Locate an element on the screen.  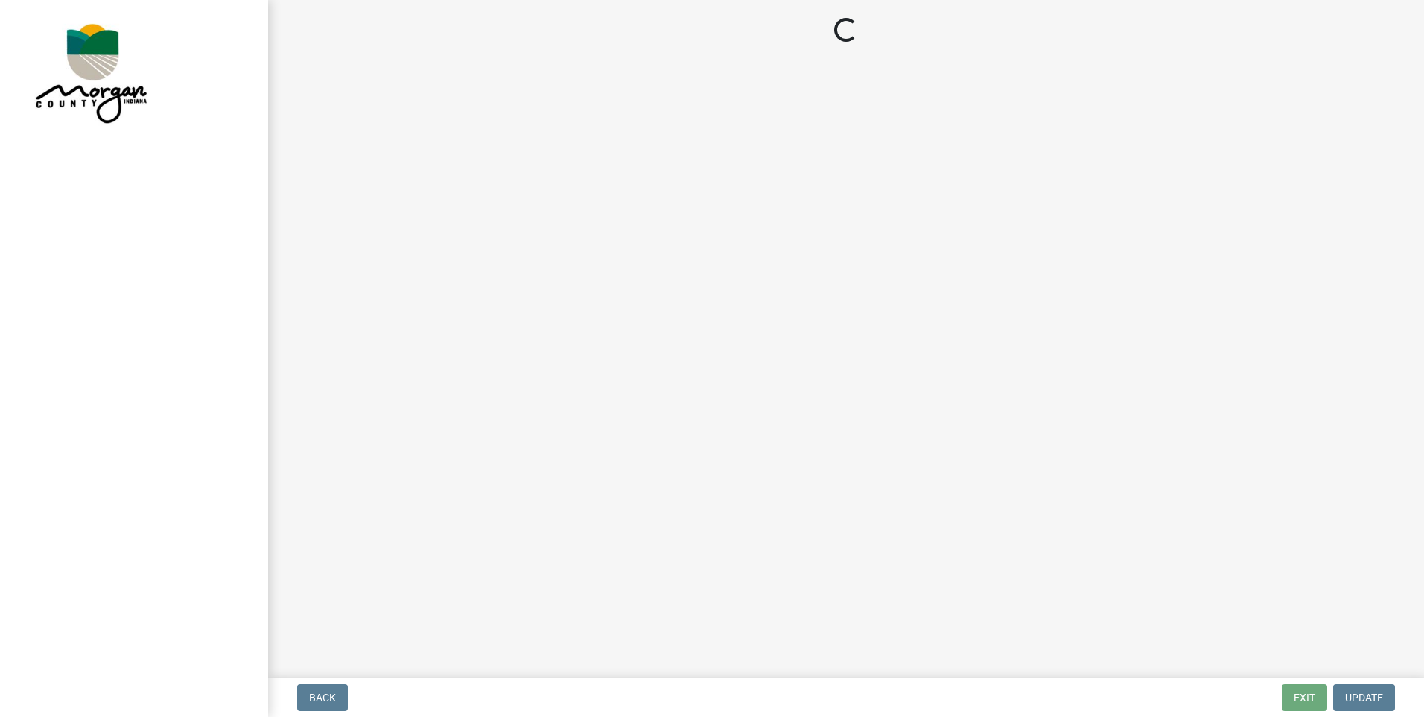
button: Exit is located at coordinates (1305, 697).